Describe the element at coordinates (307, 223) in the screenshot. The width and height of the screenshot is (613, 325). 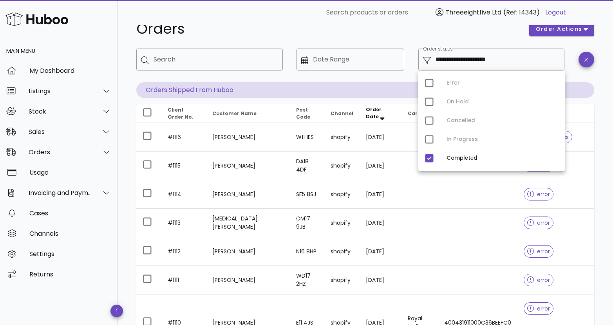
I see `td: CM17 9JB` at that location.